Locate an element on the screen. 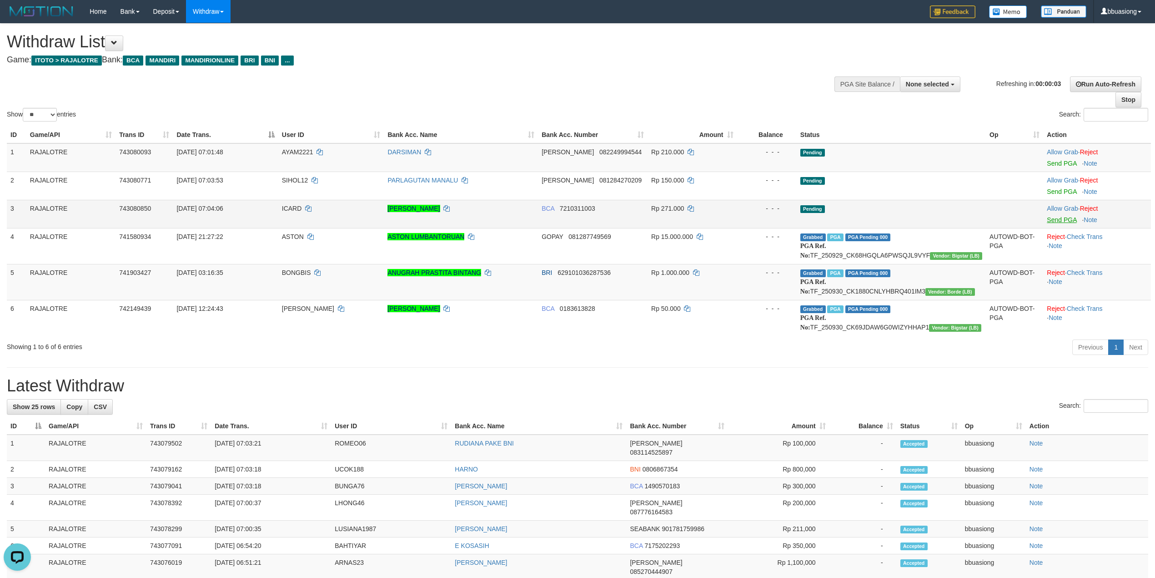  a: E KOSASIH is located at coordinates (472, 545).